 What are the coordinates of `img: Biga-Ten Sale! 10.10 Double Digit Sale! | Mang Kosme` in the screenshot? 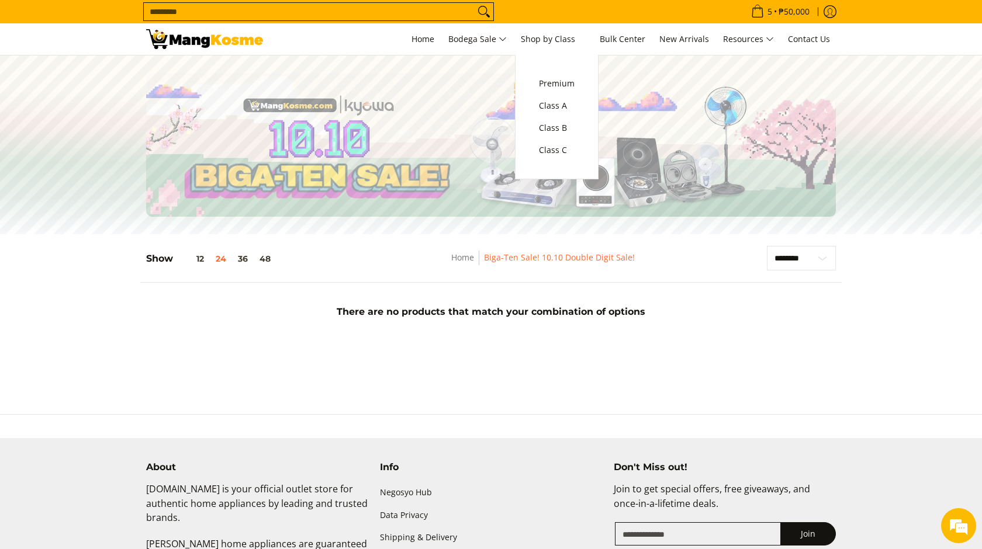 It's located at (205, 39).